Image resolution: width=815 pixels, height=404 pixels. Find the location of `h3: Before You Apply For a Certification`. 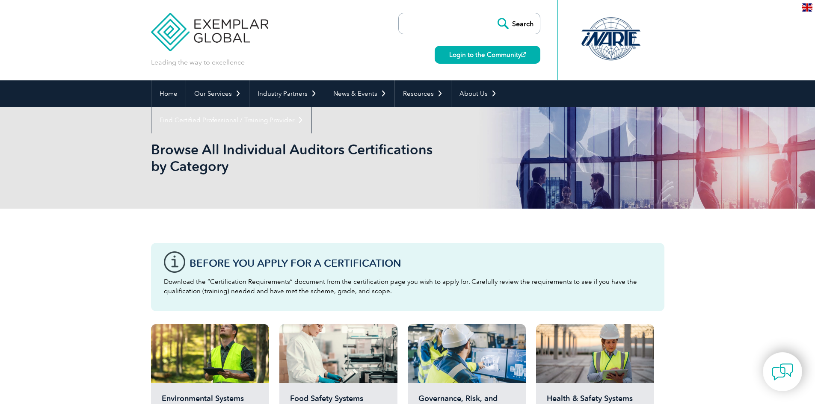

h3: Before You Apply For a Certification is located at coordinates (420, 263).